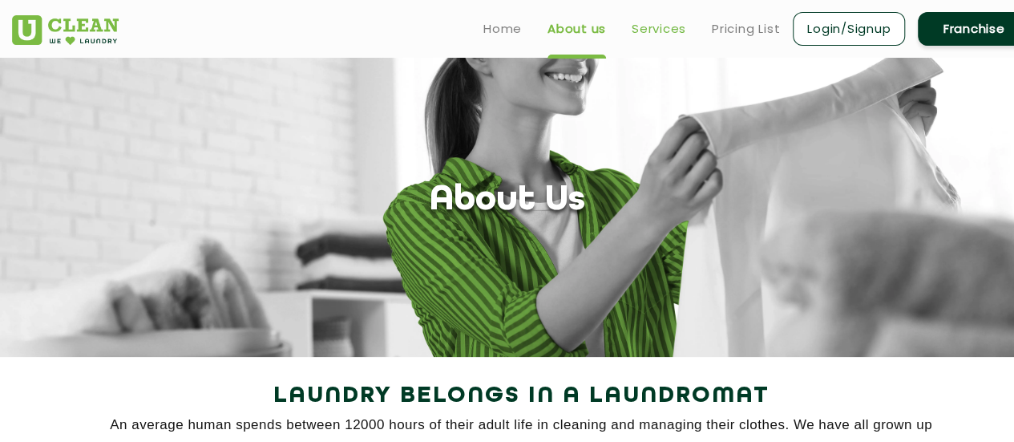  I want to click on a: Pricing List, so click(745, 29).